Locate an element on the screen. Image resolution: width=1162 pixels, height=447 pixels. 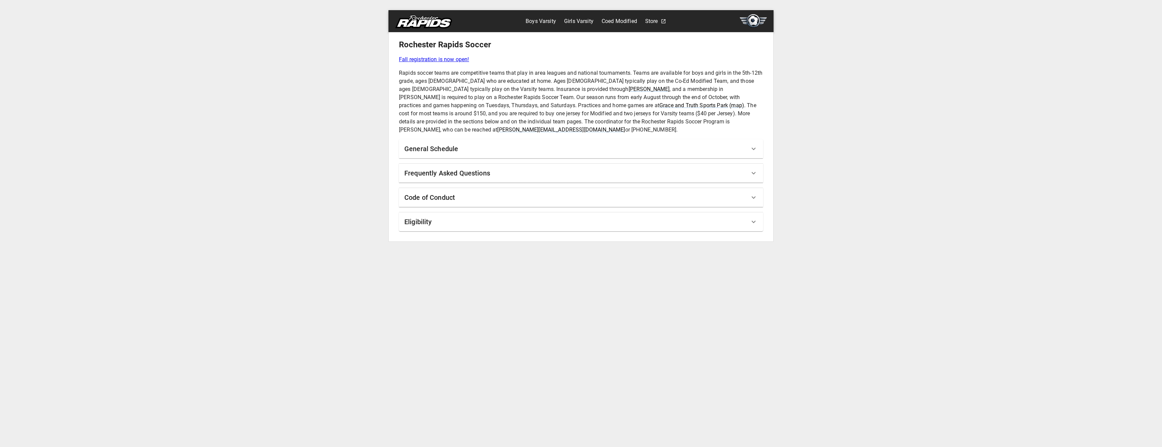
a: (map) is located at coordinates (737, 105).